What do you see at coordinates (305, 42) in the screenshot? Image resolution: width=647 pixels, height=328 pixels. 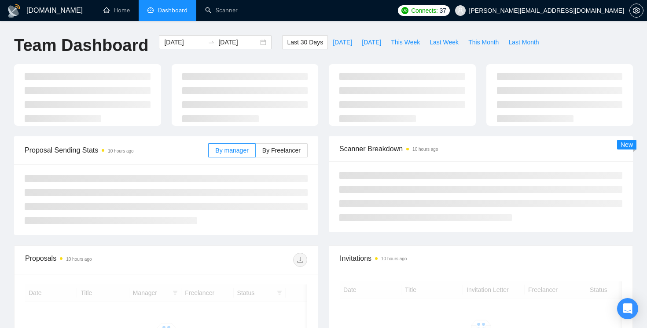 I see `span: Last 30 Days` at bounding box center [305, 42].